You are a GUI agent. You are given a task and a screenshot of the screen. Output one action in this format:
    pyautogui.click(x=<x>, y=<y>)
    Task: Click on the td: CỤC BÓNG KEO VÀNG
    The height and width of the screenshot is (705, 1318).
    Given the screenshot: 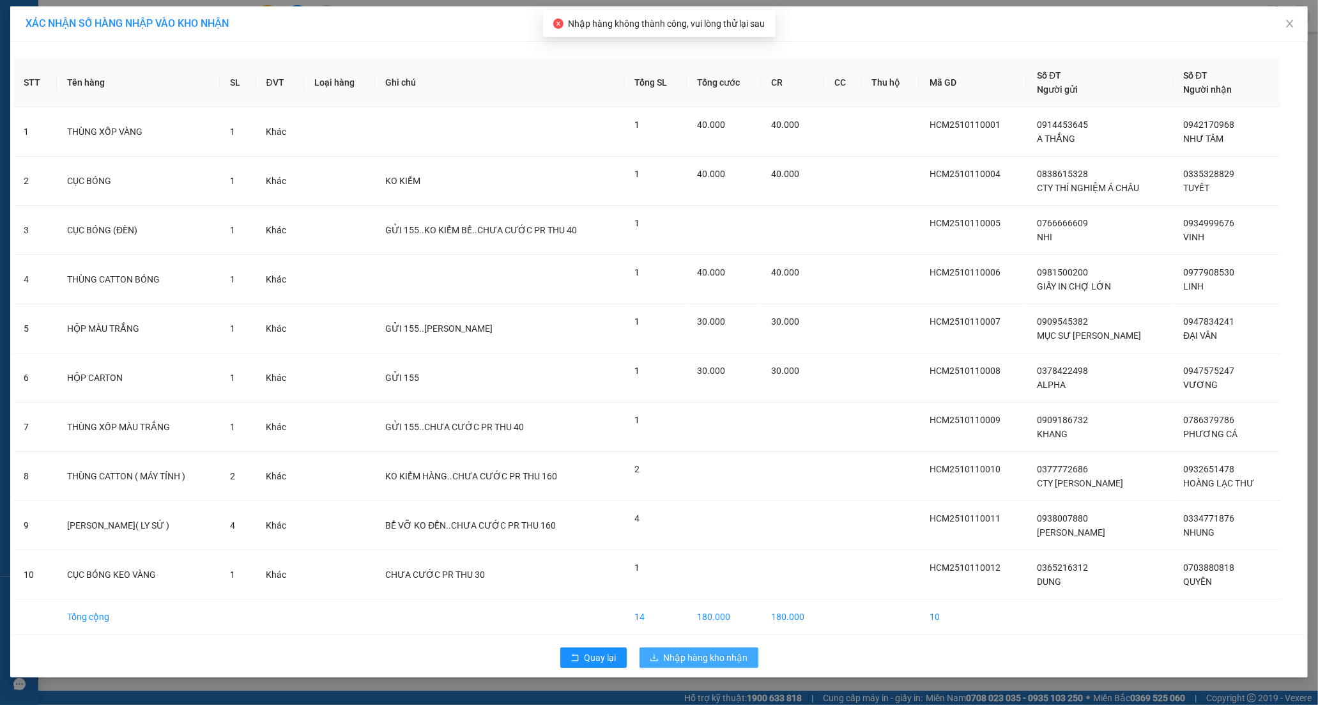 What is the action you would take?
    pyautogui.click(x=138, y=574)
    